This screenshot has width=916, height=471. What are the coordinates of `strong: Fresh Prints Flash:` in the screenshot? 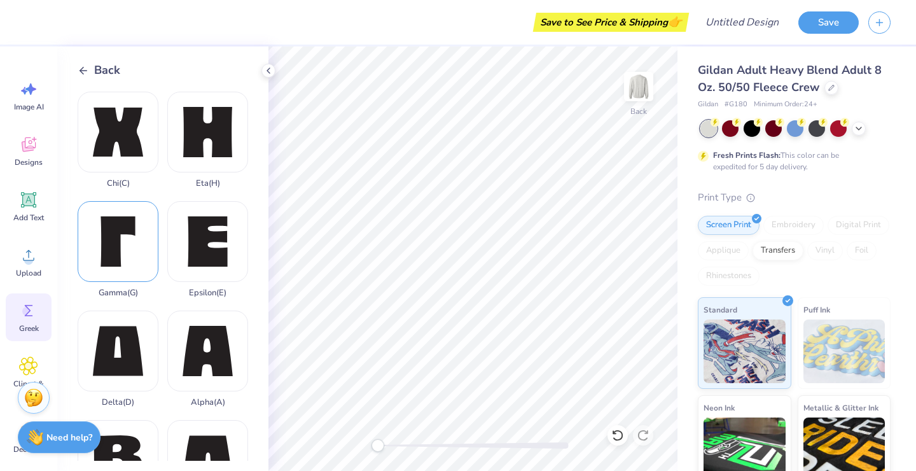 It's located at (747, 155).